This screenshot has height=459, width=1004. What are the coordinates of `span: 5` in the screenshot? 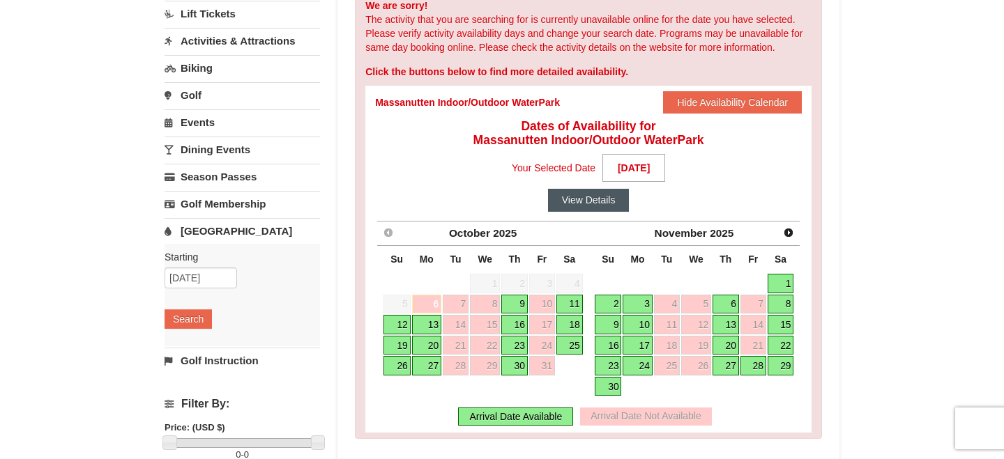 It's located at (397, 305).